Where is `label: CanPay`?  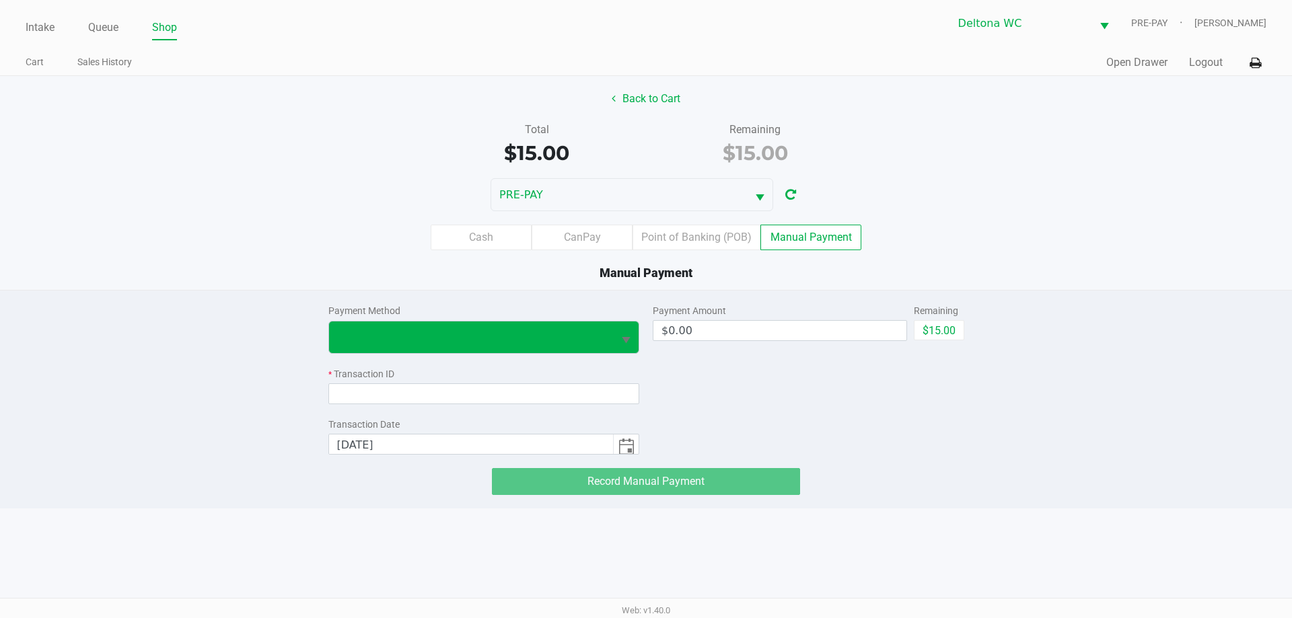 label: CanPay is located at coordinates (582, 238).